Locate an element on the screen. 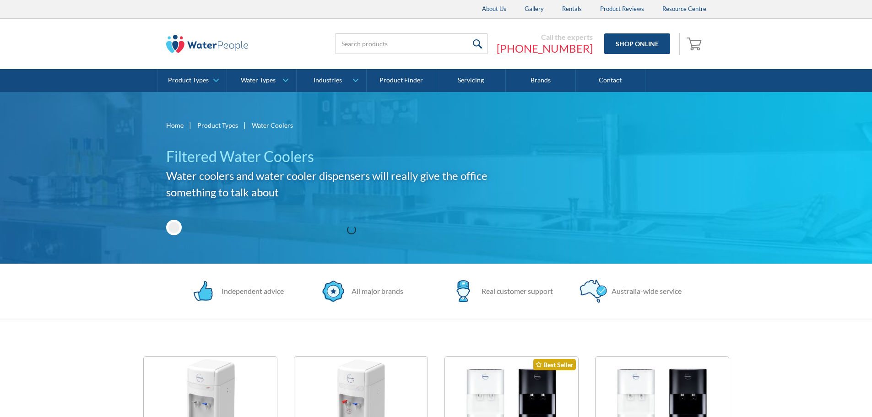  h2: Water coolers and water cooler dispensers will really give the office something to talk about is located at coordinates (342, 184).